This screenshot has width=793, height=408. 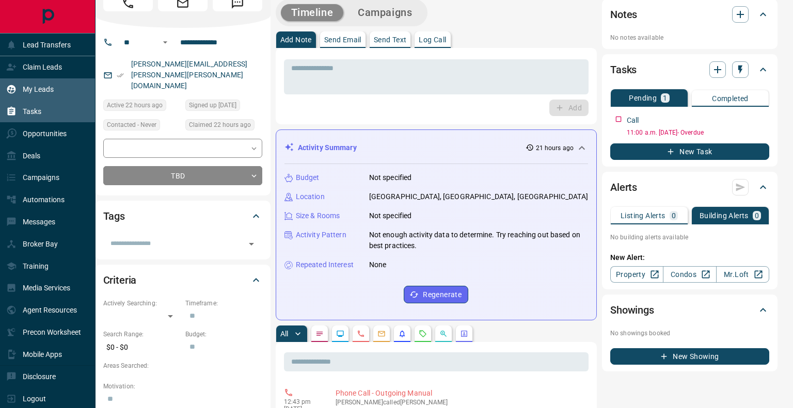 I want to click on p: $0 - $0, so click(x=141, y=347).